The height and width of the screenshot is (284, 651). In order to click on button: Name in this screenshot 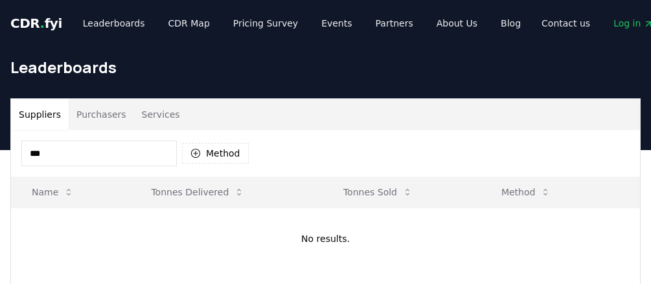, I will do `click(52, 192)`.